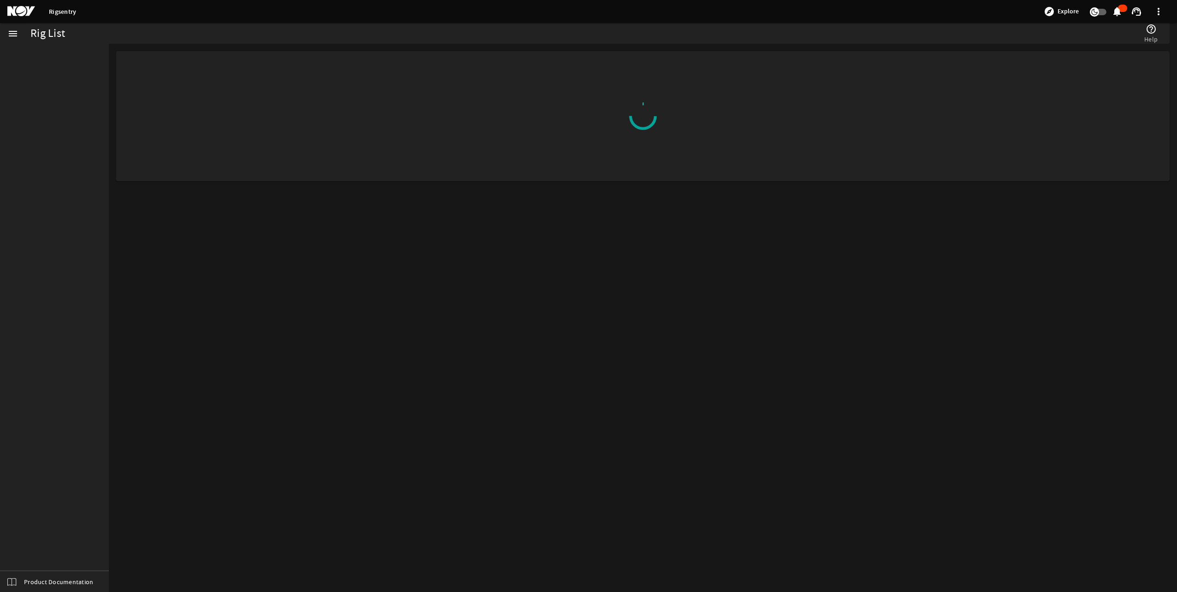 The width and height of the screenshot is (1177, 592). Describe the element at coordinates (1061, 12) in the screenshot. I see `button: Explore` at that location.